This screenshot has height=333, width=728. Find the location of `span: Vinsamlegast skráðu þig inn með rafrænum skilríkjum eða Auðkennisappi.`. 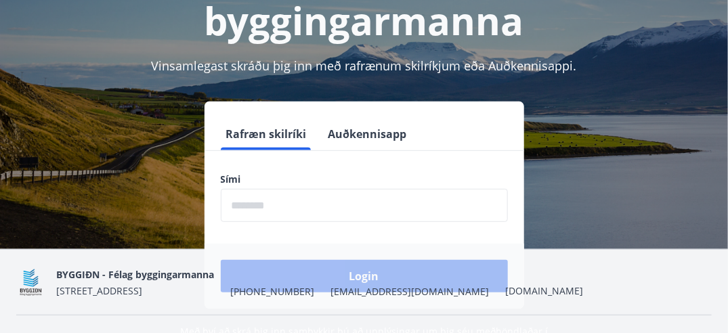

span: Vinsamlegast skráðu þig inn með rafrænum skilríkjum eða Auðkennisappi. is located at coordinates (364, 66).